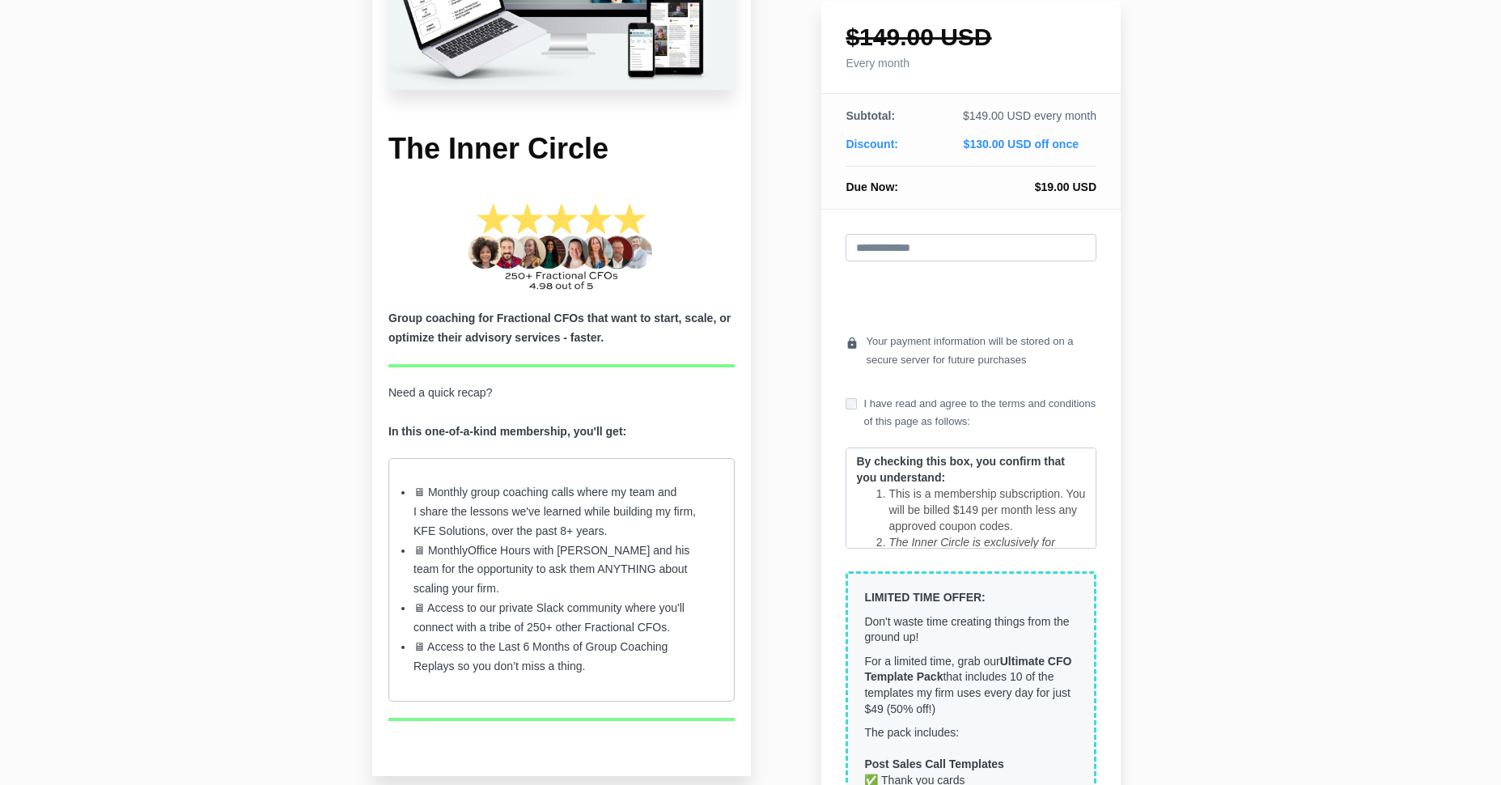 The image size is (1501, 785). What do you see at coordinates (971, 630) in the screenshot?
I see `p: Don't waste time creating things from the ground up!` at bounding box center [971, 630].